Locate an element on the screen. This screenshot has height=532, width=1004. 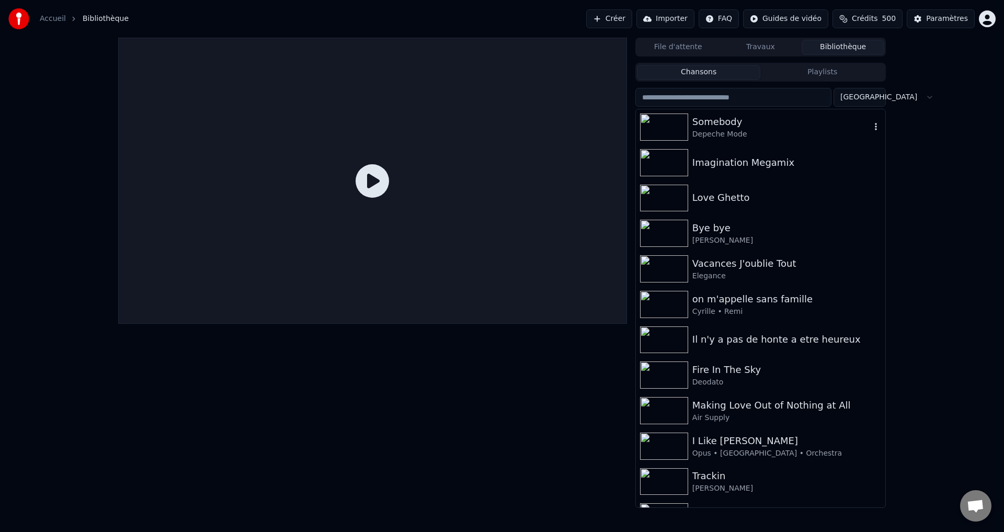
button: Paramètres is located at coordinates (940, 19).